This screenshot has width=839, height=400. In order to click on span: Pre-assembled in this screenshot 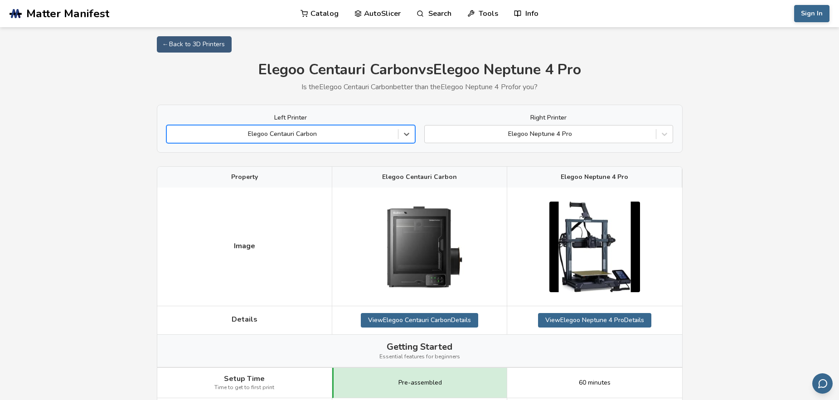, I will do `click(420, 383)`.